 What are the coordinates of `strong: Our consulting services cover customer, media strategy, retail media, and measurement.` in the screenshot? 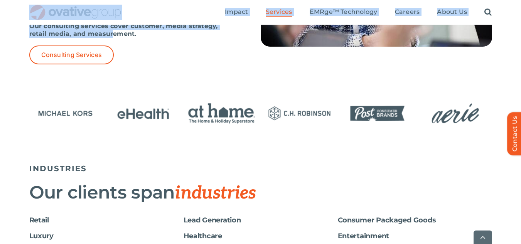 It's located at (123, 30).